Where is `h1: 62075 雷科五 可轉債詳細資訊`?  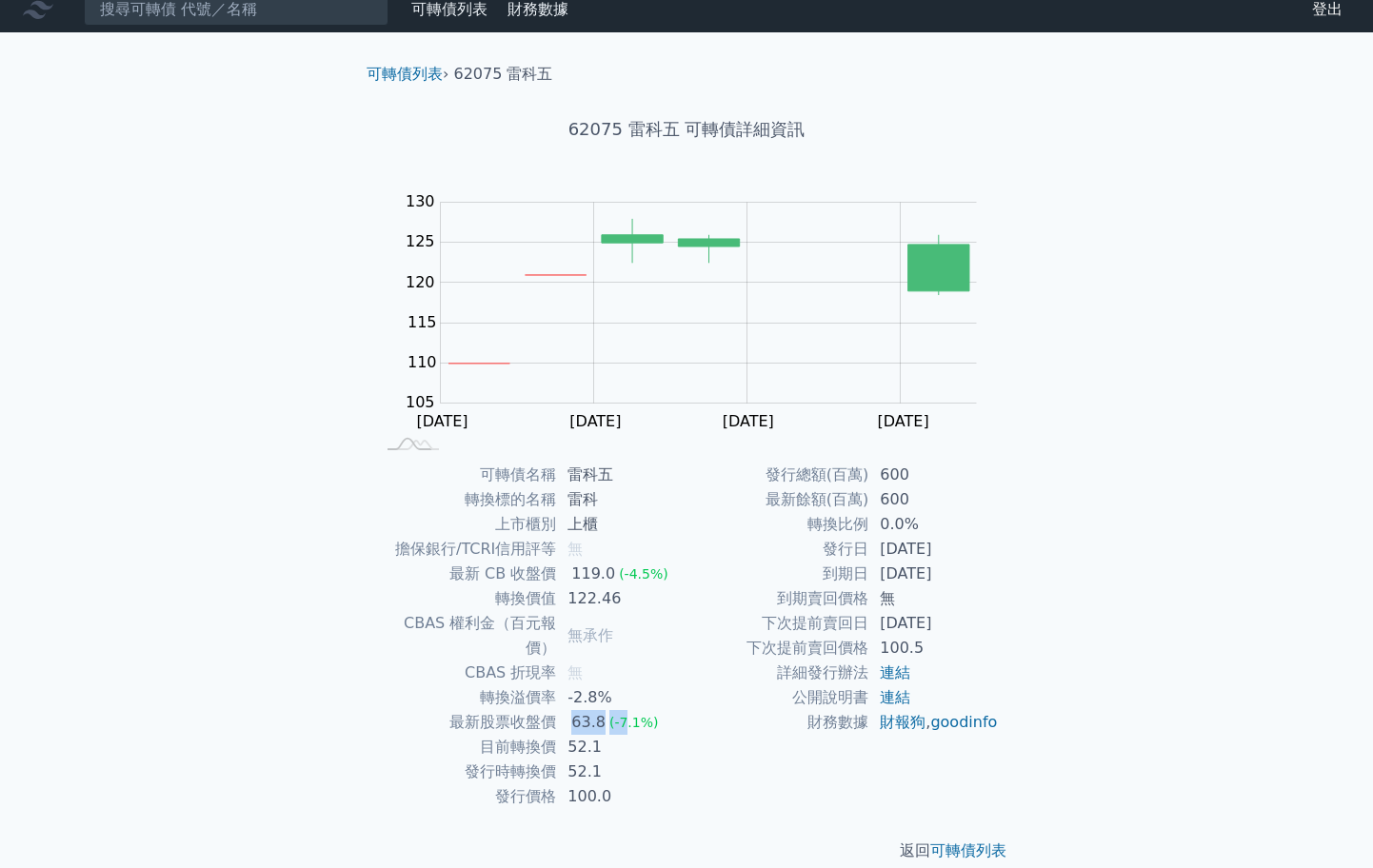
h1: 62075 雷科五 可轉債詳細資訊 is located at coordinates (687, 129).